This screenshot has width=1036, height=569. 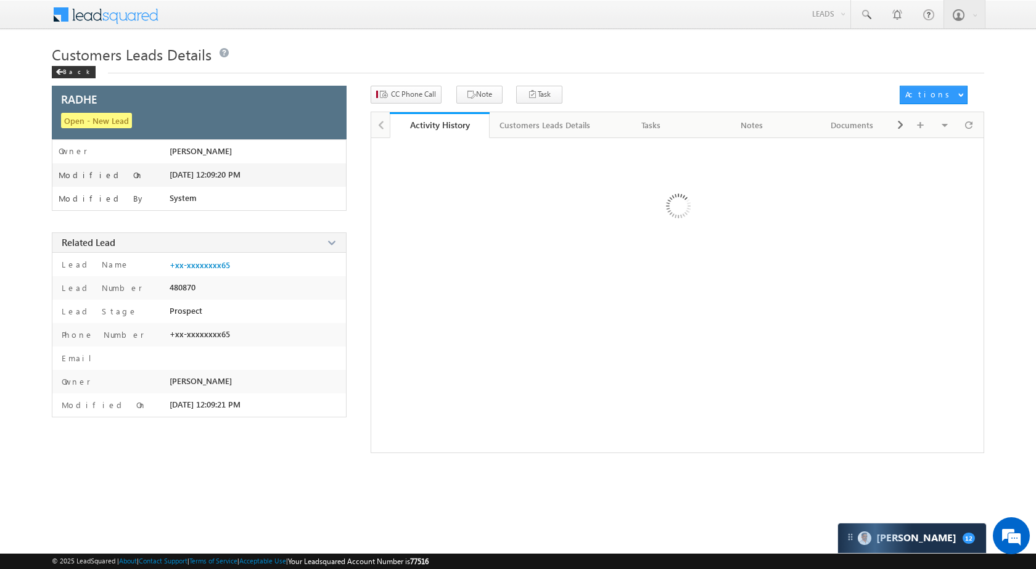 I want to click on span: Prospect, so click(x=186, y=311).